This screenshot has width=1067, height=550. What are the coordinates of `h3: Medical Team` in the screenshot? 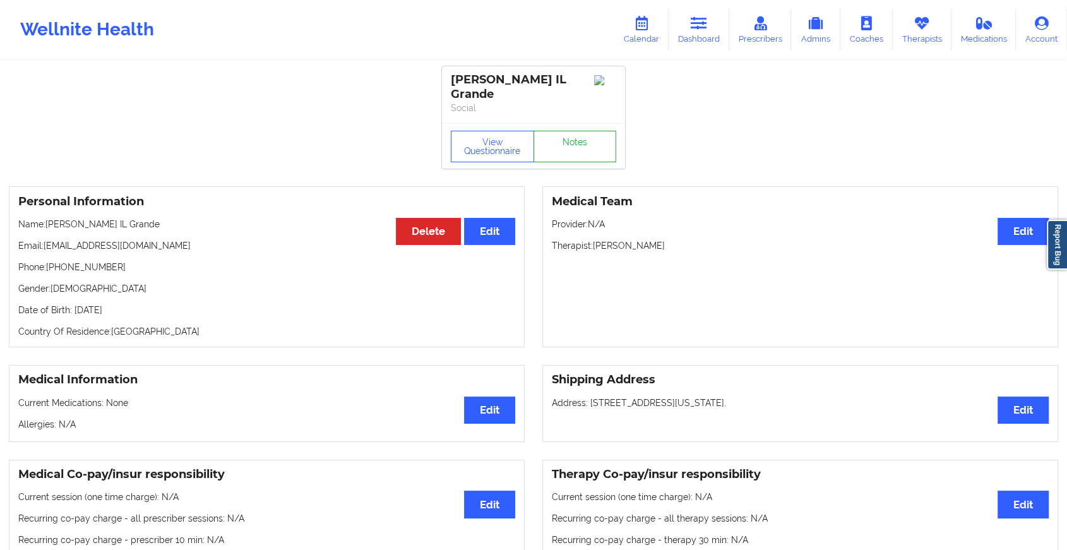 It's located at (800, 201).